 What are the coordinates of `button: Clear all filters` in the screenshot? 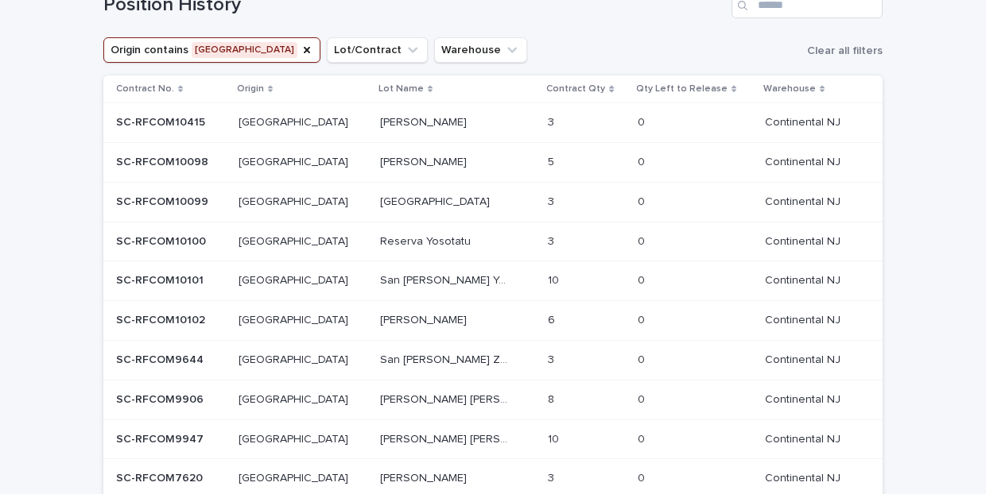 It's located at (841, 51).